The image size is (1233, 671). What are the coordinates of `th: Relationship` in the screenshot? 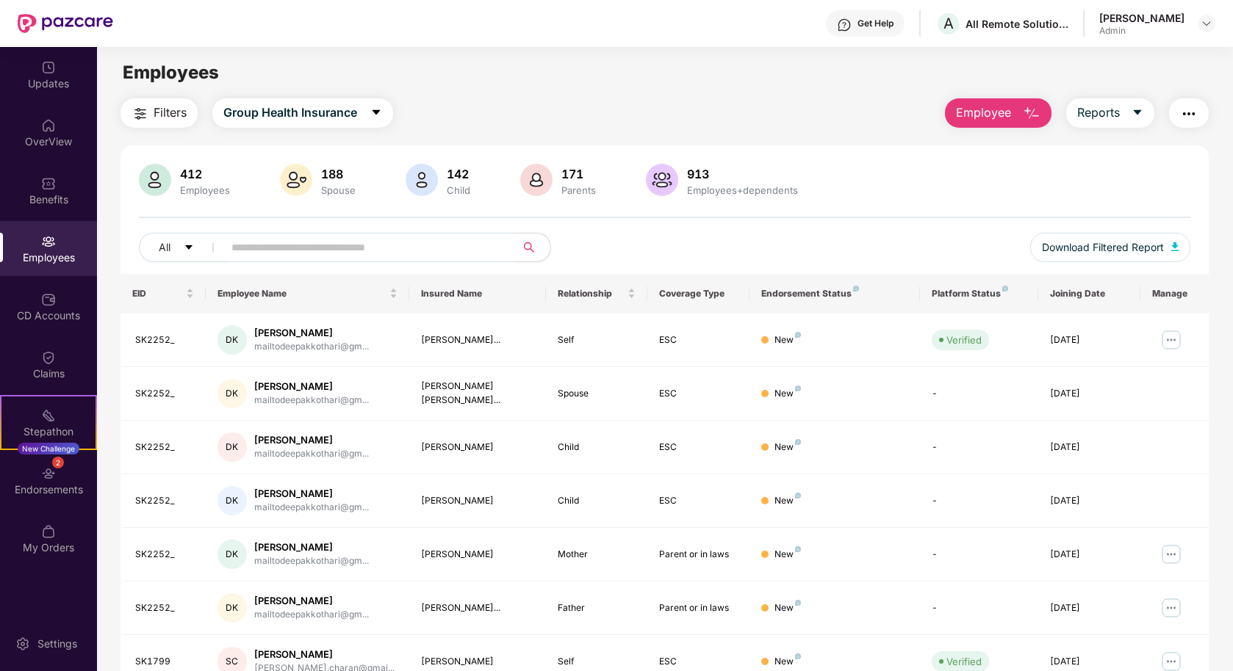 It's located at (596, 294).